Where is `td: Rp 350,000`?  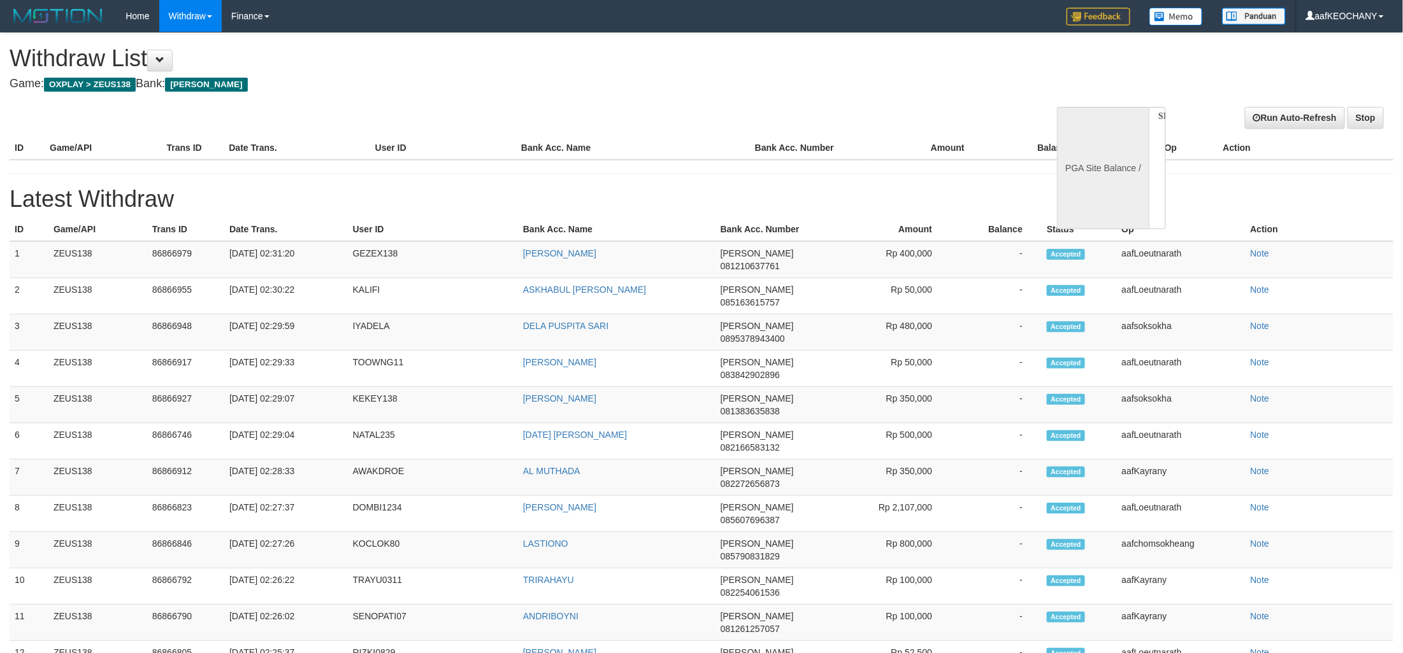 td: Rp 350,000 is located at coordinates (897, 405).